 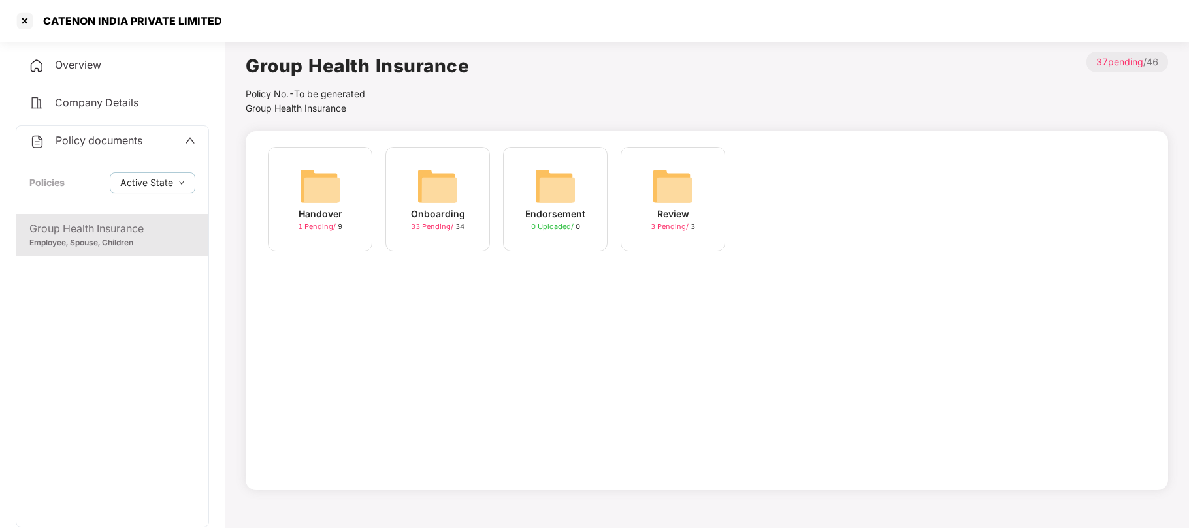 What do you see at coordinates (433, 227) in the screenshot?
I see `span: 33 Pending /` at bounding box center [433, 227].